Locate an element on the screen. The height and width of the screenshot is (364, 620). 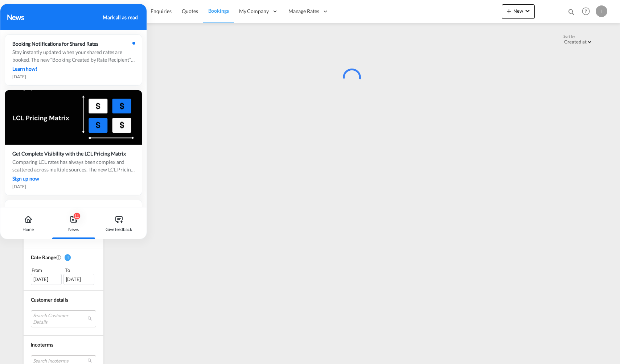
div: icon-magnify is located at coordinates (572, 13).